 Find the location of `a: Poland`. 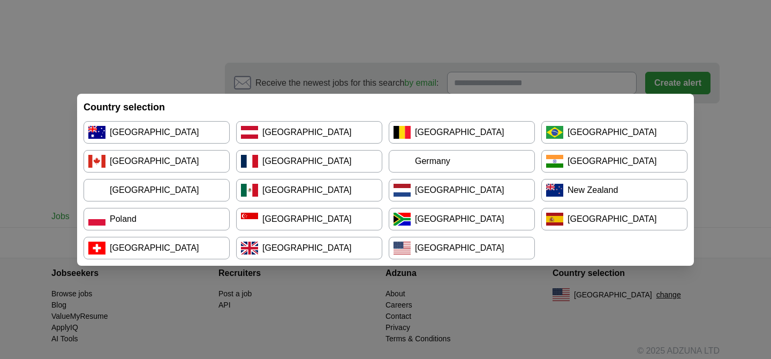

a: Poland is located at coordinates (156, 219).